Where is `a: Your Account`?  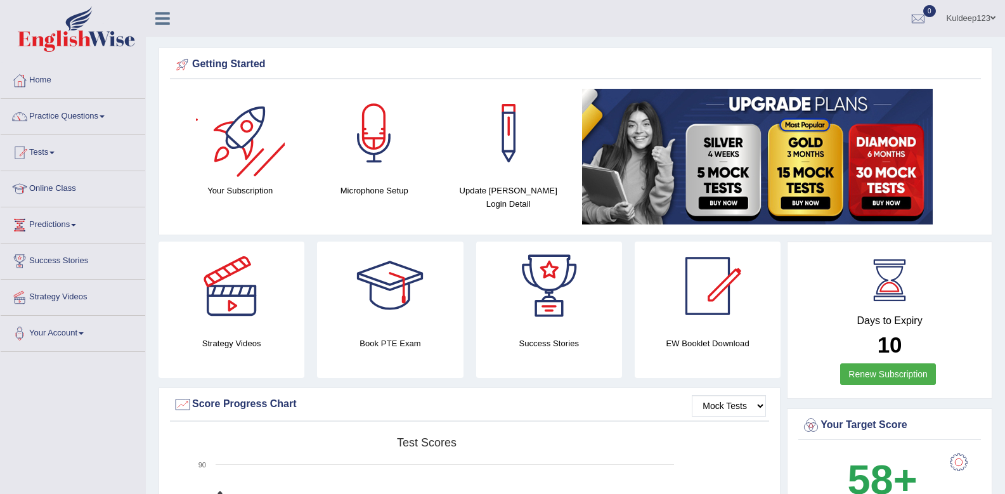
a: Your Account is located at coordinates (73, 332).